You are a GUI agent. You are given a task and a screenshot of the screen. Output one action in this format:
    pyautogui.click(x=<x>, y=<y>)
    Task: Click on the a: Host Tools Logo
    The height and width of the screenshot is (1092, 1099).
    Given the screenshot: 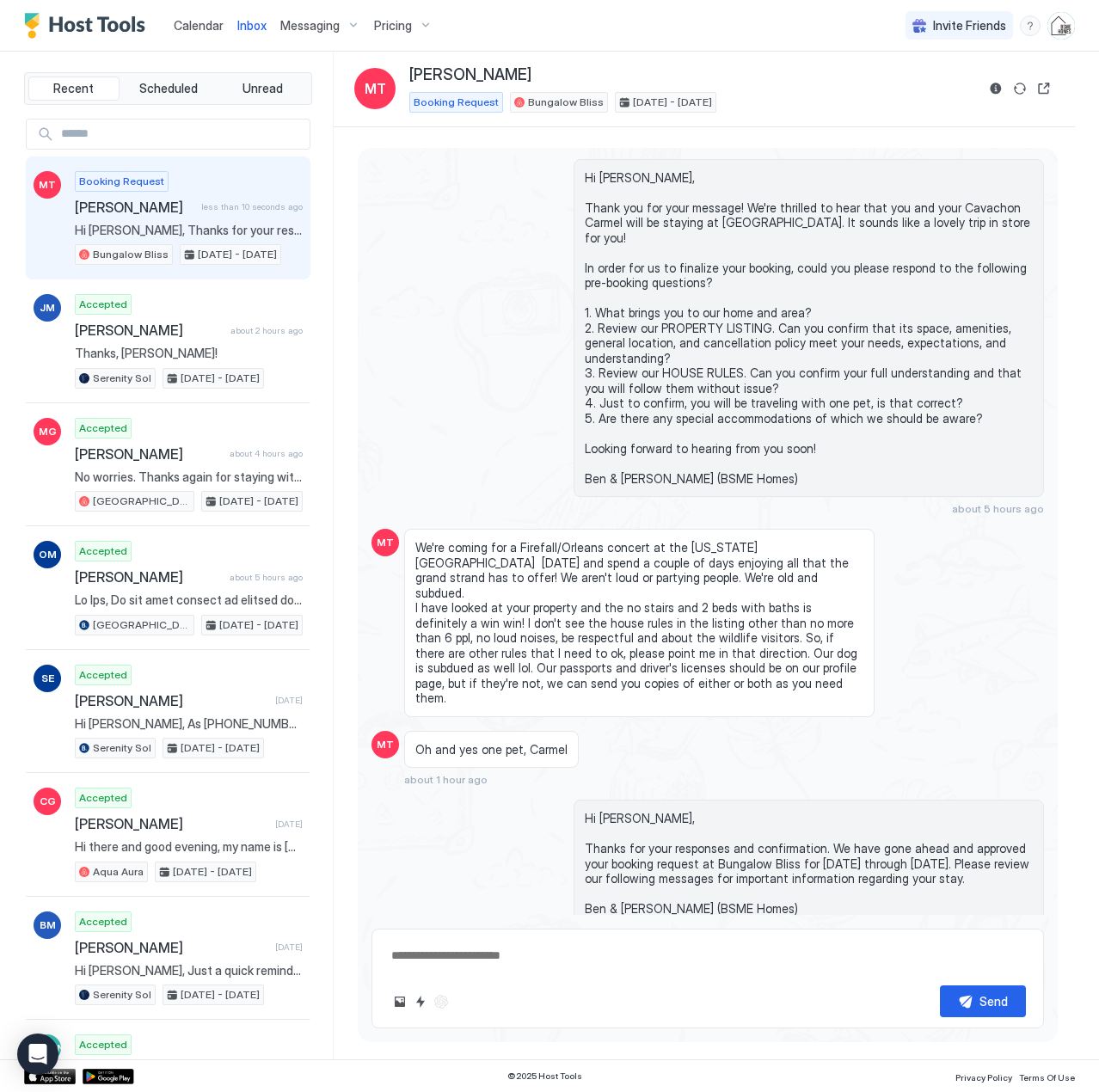 What is the action you would take?
    pyautogui.click(x=89, y=26)
    